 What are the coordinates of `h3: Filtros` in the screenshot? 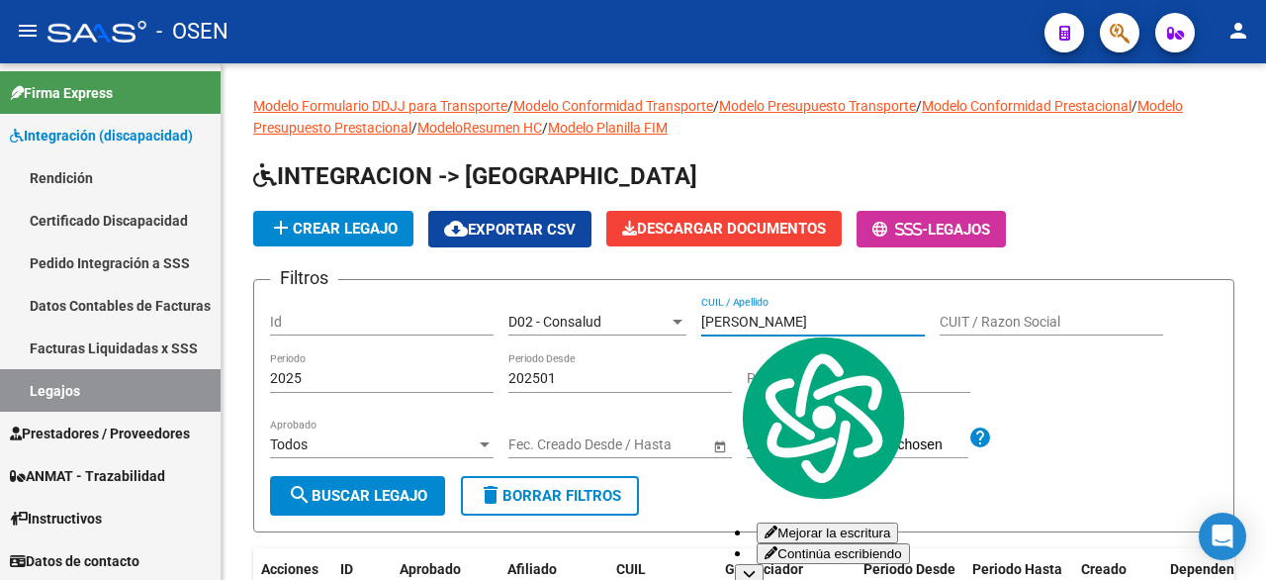 It's located at (304, 278).